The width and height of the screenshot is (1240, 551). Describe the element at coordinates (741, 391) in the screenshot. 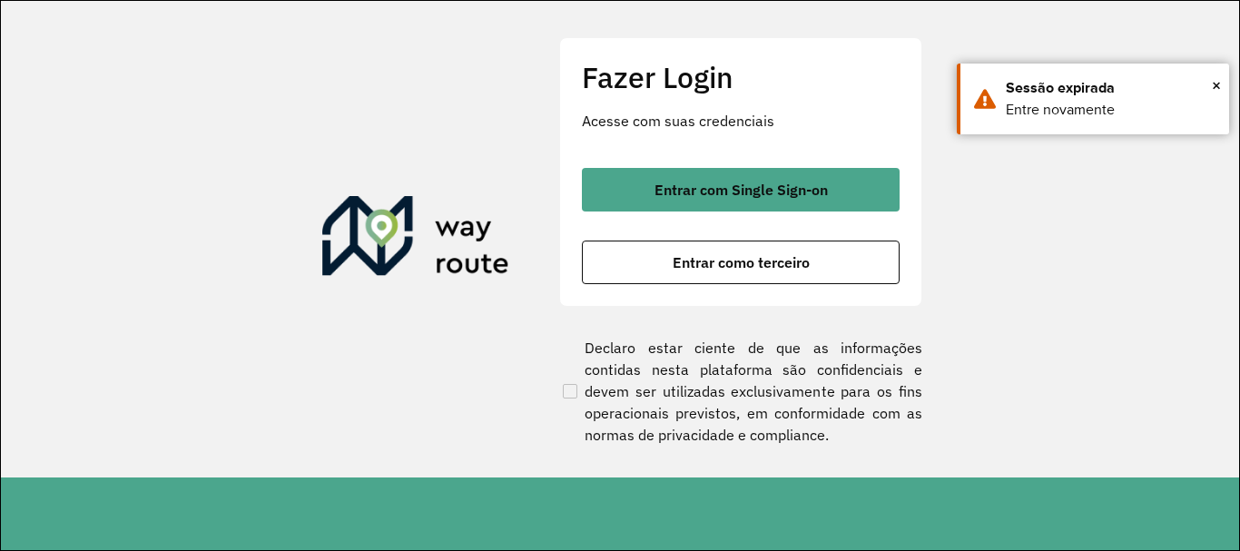

I see `label: Declaro estar ciente de que as informações contidas nesta plataforma são confidenciais e devem se...` at that location.